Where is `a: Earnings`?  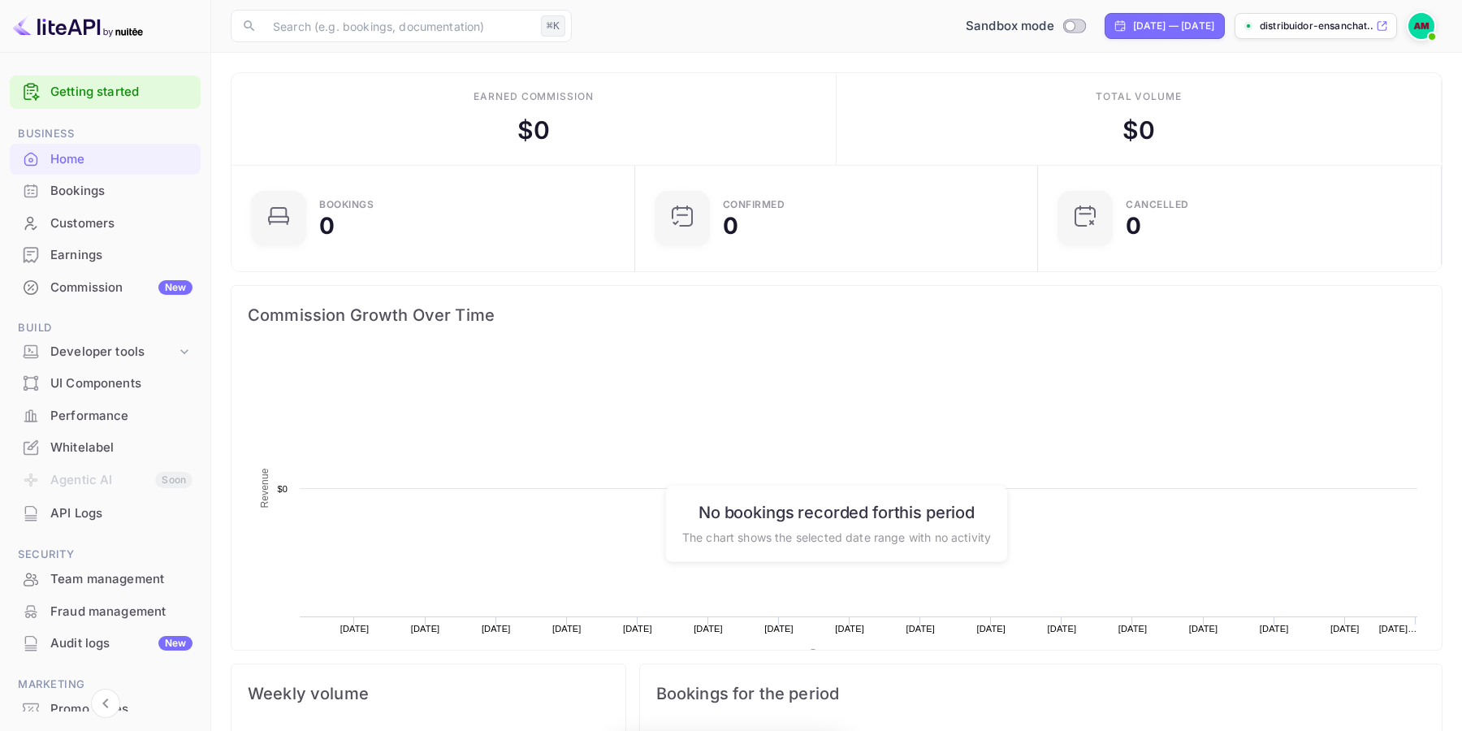
a: Earnings is located at coordinates (105, 254).